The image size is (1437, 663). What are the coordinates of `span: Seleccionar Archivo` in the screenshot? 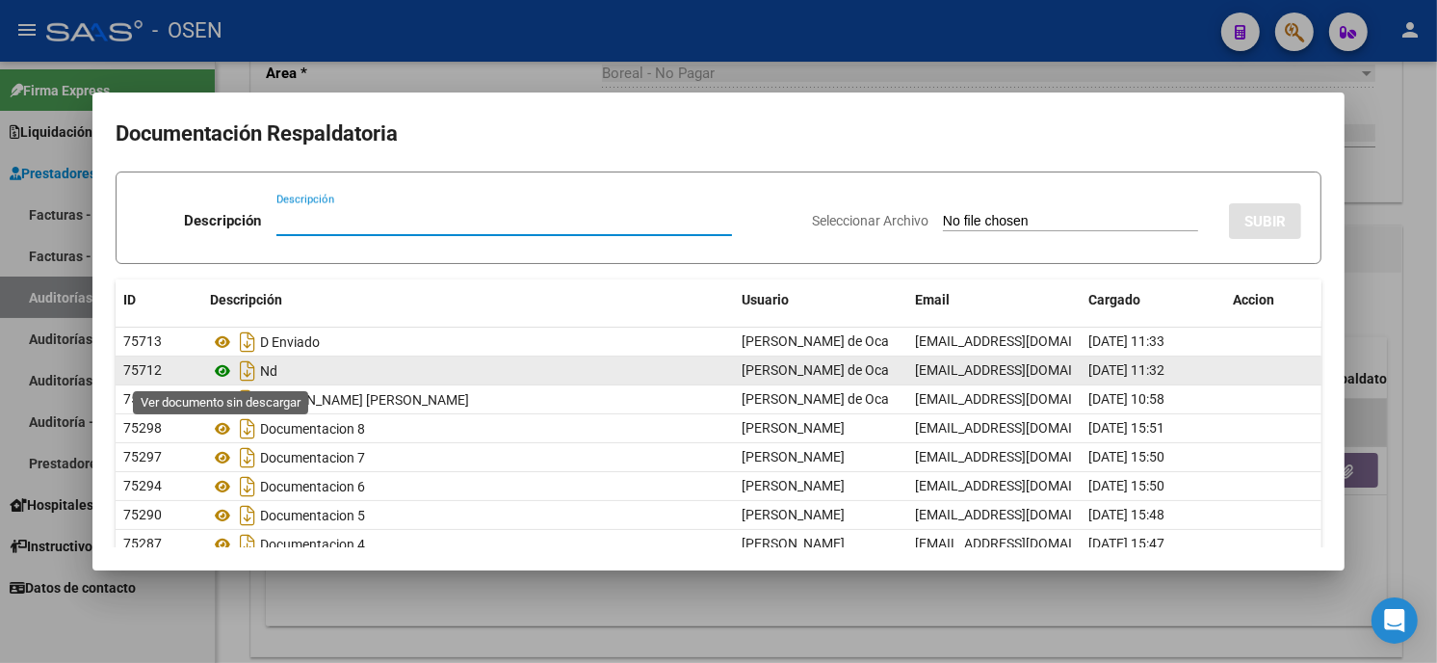 It's located at (870, 221).